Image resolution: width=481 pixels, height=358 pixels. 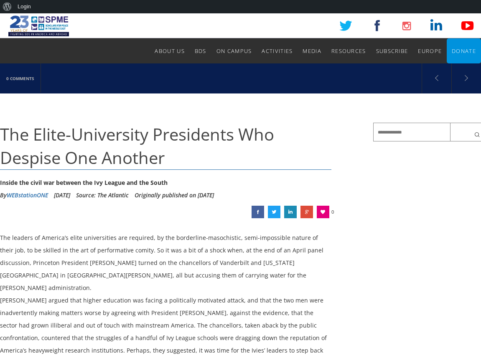 What do you see at coordinates (333, 212) in the screenshot?
I see `span: 0` at bounding box center [333, 212].